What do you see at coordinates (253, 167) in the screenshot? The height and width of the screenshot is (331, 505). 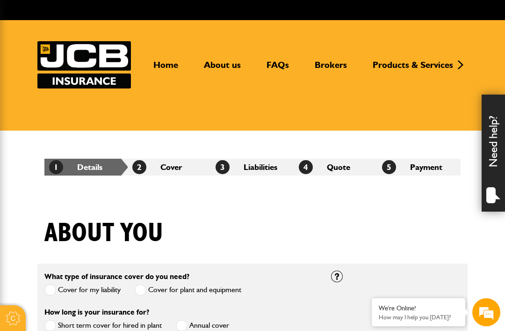 I see `li: Liabilities` at bounding box center [253, 167].